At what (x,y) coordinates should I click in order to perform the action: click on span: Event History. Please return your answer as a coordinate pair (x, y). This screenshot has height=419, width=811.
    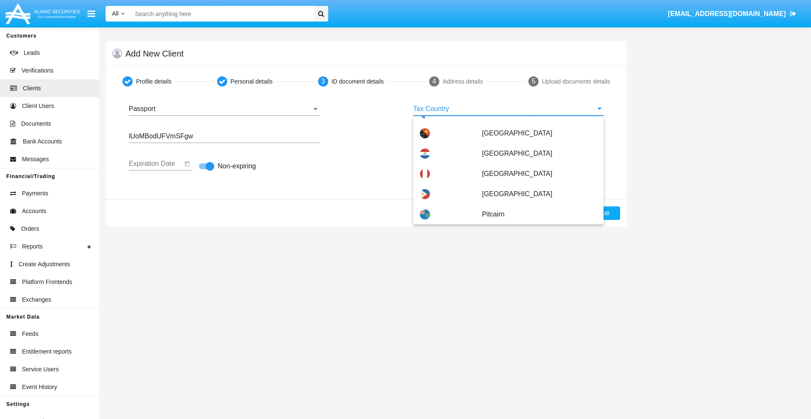
    Looking at the image, I should click on (39, 387).